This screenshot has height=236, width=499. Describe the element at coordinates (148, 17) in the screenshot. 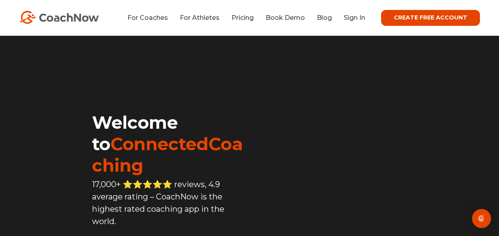

I see `a: For Coaches` at that location.